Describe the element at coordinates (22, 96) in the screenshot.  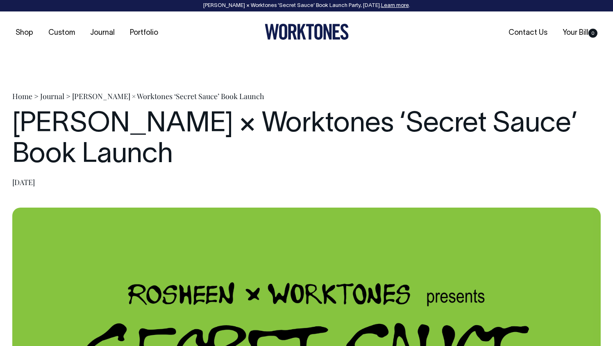
I see `a: Home` at that location.